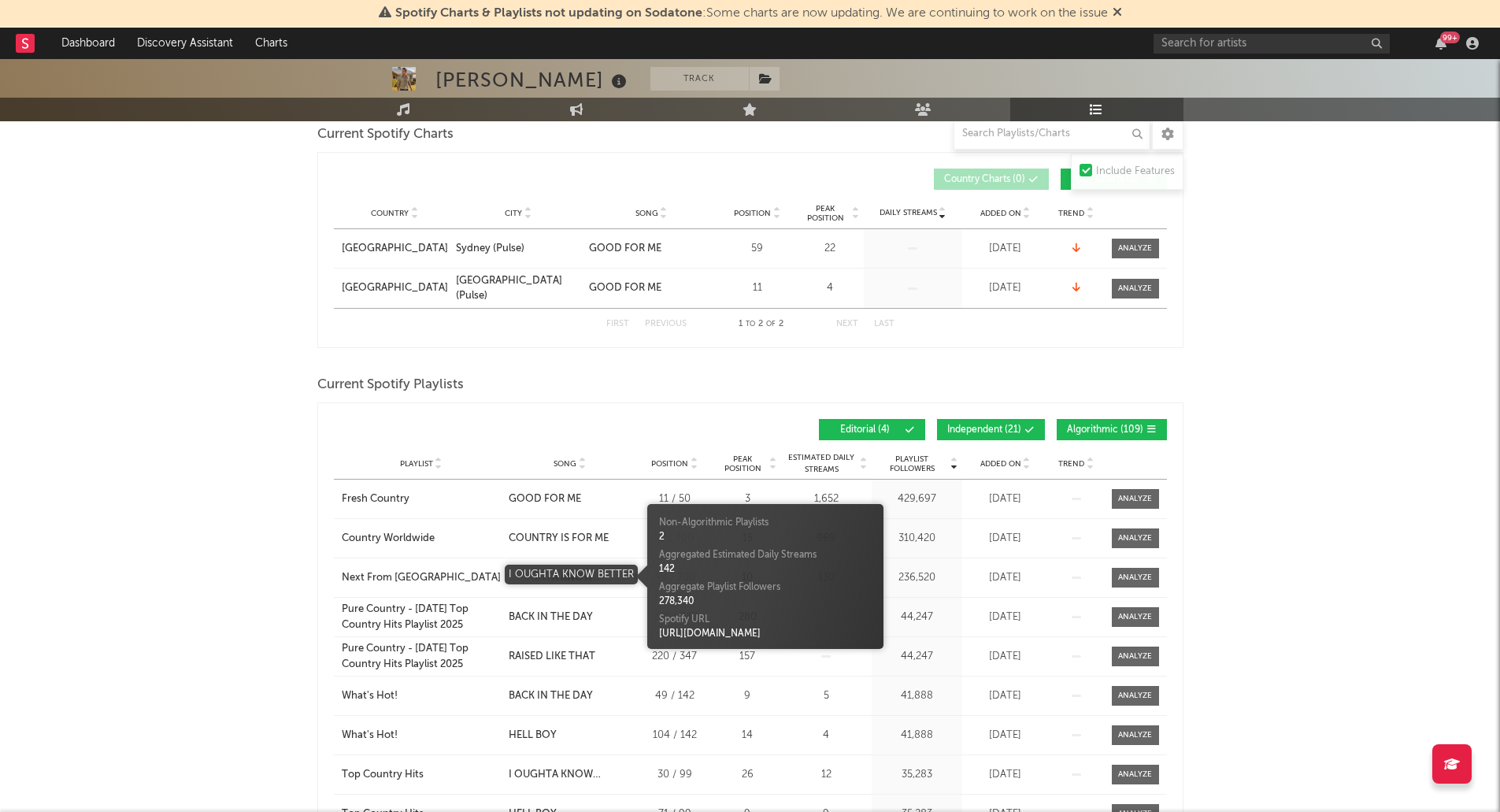 The height and width of the screenshot is (812, 1500). I want to click on span: Editorial ( 4 ), so click(865, 430).